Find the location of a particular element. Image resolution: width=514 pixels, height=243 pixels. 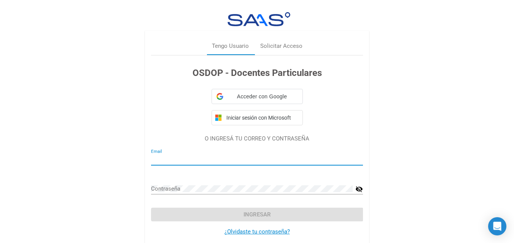

span: Acceder con Google is located at coordinates (262, 97).